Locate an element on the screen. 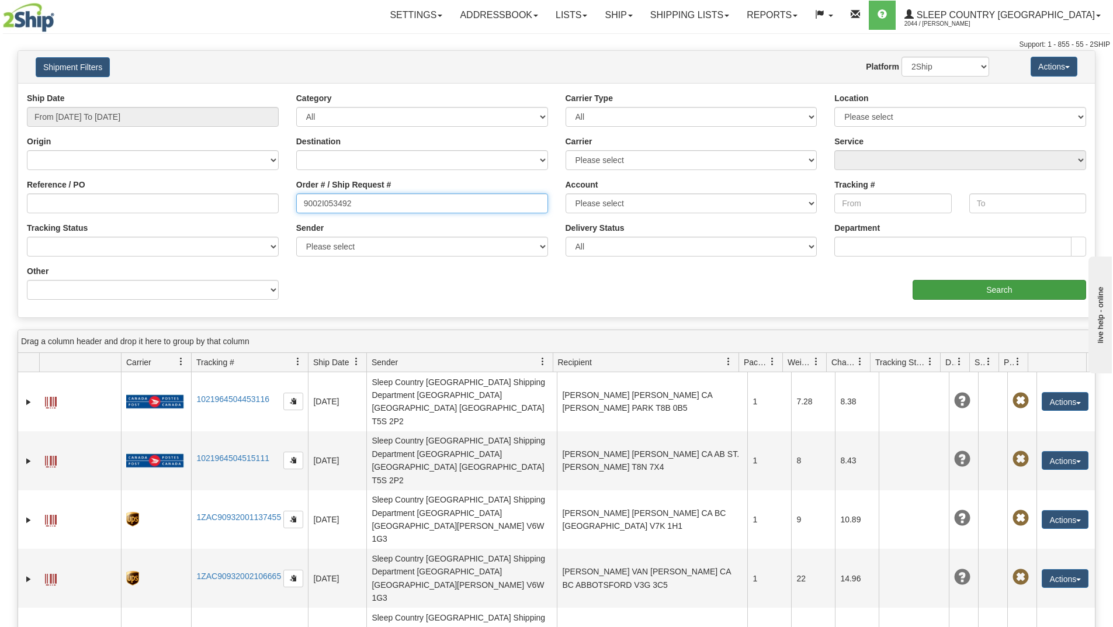 This screenshot has width=1113, height=627. a: Ship is located at coordinates (618, 15).